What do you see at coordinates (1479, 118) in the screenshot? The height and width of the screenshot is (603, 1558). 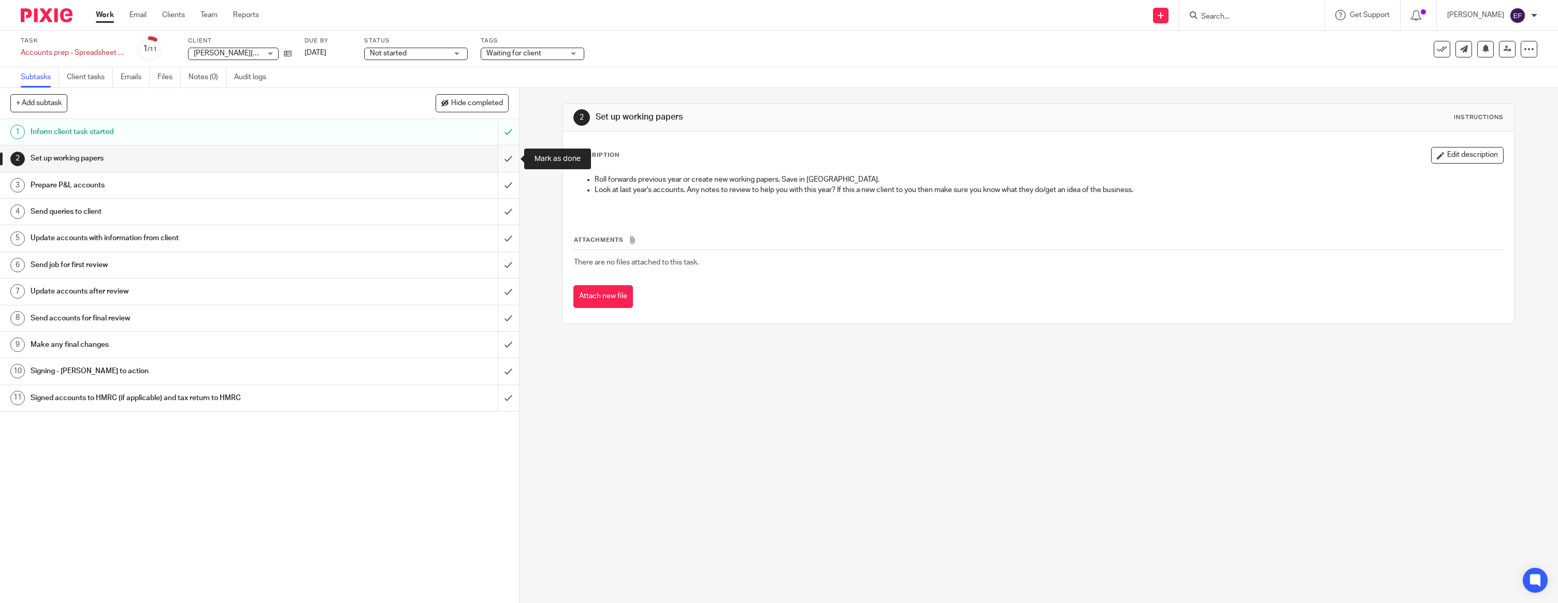 I see `div: Instructions` at bounding box center [1479, 118].